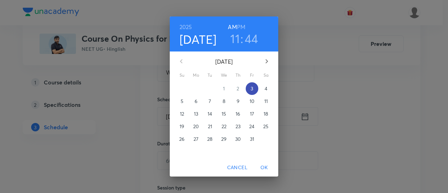  I want to click on p: 10, so click(252, 101).